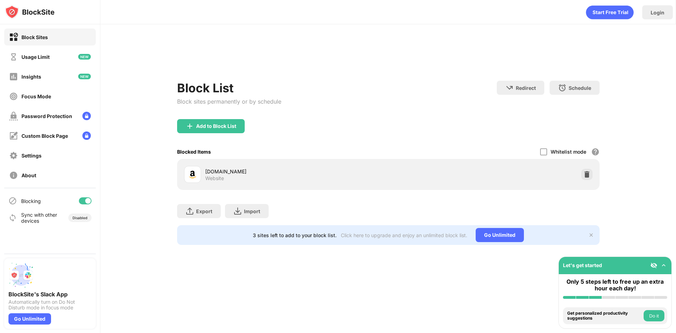 Image resolution: width=676 pixels, height=333 pixels. What do you see at coordinates (654, 315) in the screenshot?
I see `button: Do it` at bounding box center [654, 315].